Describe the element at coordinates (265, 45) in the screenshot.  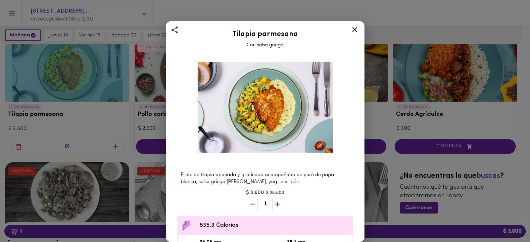
I see `span: Con salsa griega` at that location.